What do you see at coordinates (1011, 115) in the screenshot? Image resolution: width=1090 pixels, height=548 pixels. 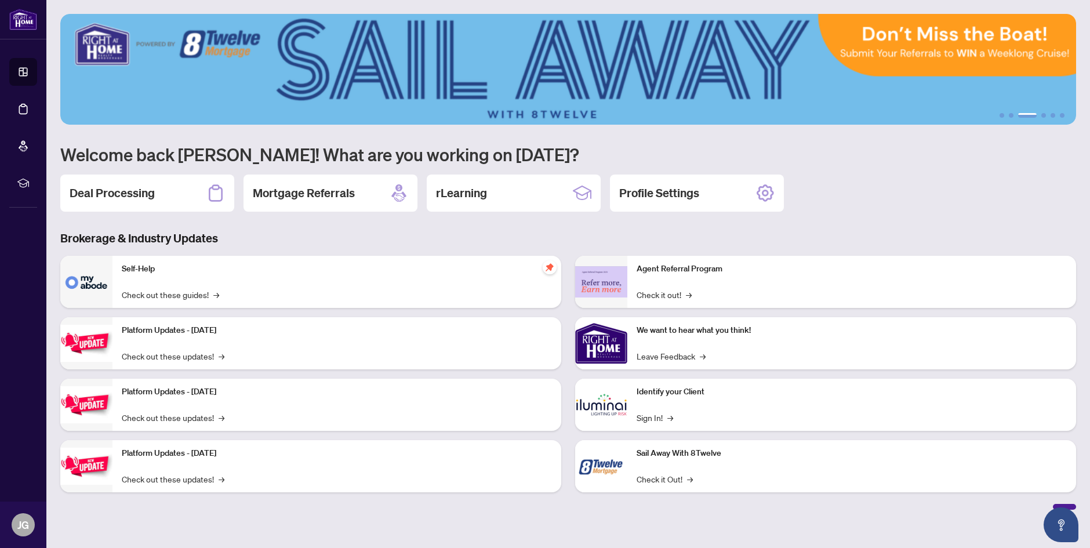 I see `button: 2` at bounding box center [1011, 115].